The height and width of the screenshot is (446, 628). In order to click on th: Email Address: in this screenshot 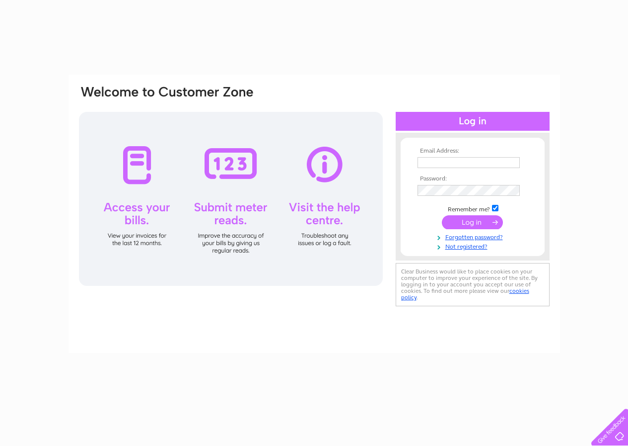, I will do `click(473, 151)`.